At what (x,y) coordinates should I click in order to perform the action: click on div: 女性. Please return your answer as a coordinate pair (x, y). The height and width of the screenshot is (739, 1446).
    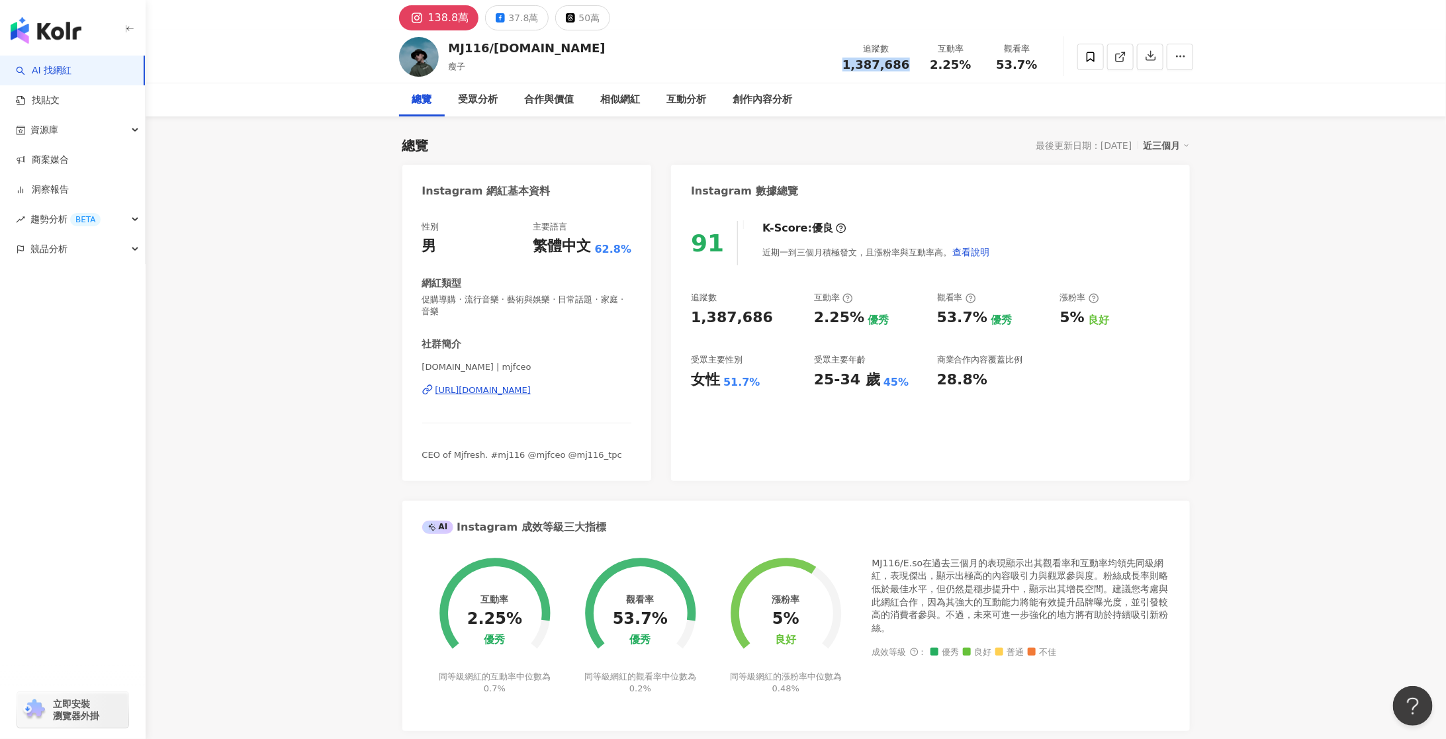
    Looking at the image, I should click on (705, 380).